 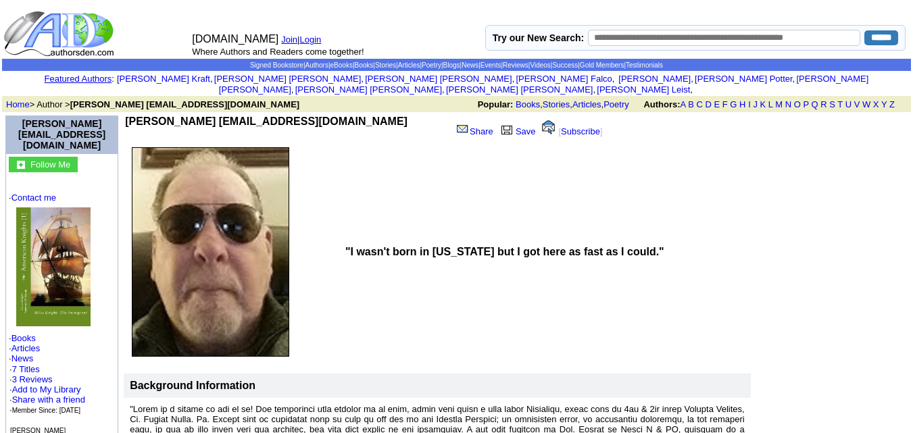 I want to click on a: Add to My Library, so click(x=47, y=389).